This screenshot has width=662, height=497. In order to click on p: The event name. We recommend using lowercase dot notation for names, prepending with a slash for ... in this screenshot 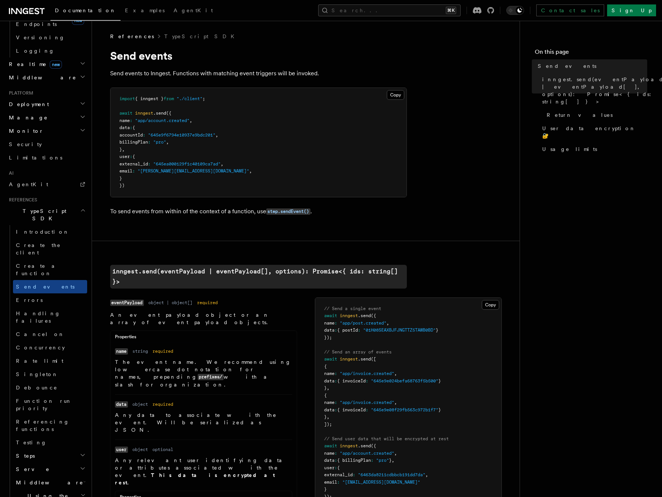, I will do `click(204, 373)`.